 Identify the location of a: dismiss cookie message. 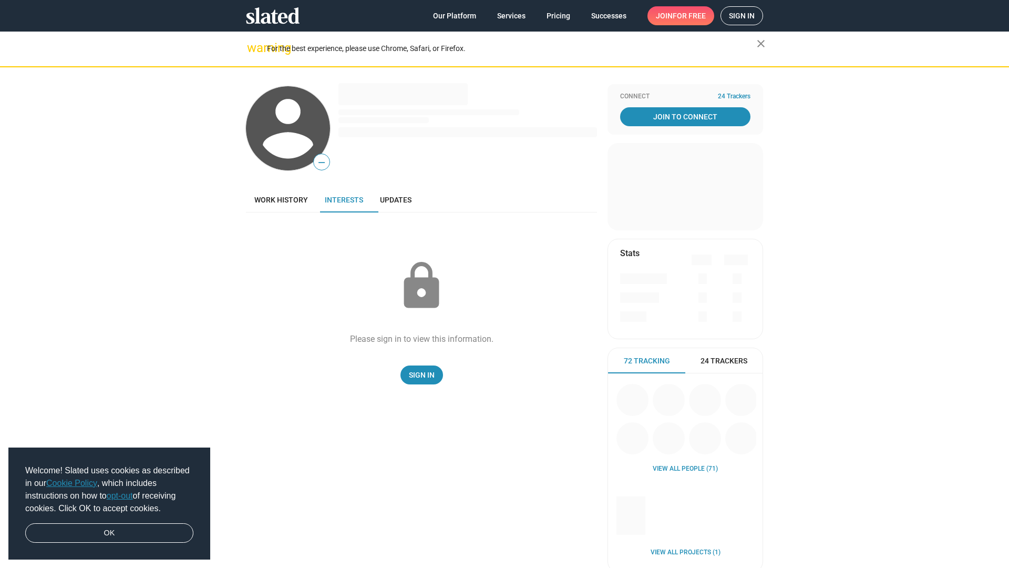
(109, 533).